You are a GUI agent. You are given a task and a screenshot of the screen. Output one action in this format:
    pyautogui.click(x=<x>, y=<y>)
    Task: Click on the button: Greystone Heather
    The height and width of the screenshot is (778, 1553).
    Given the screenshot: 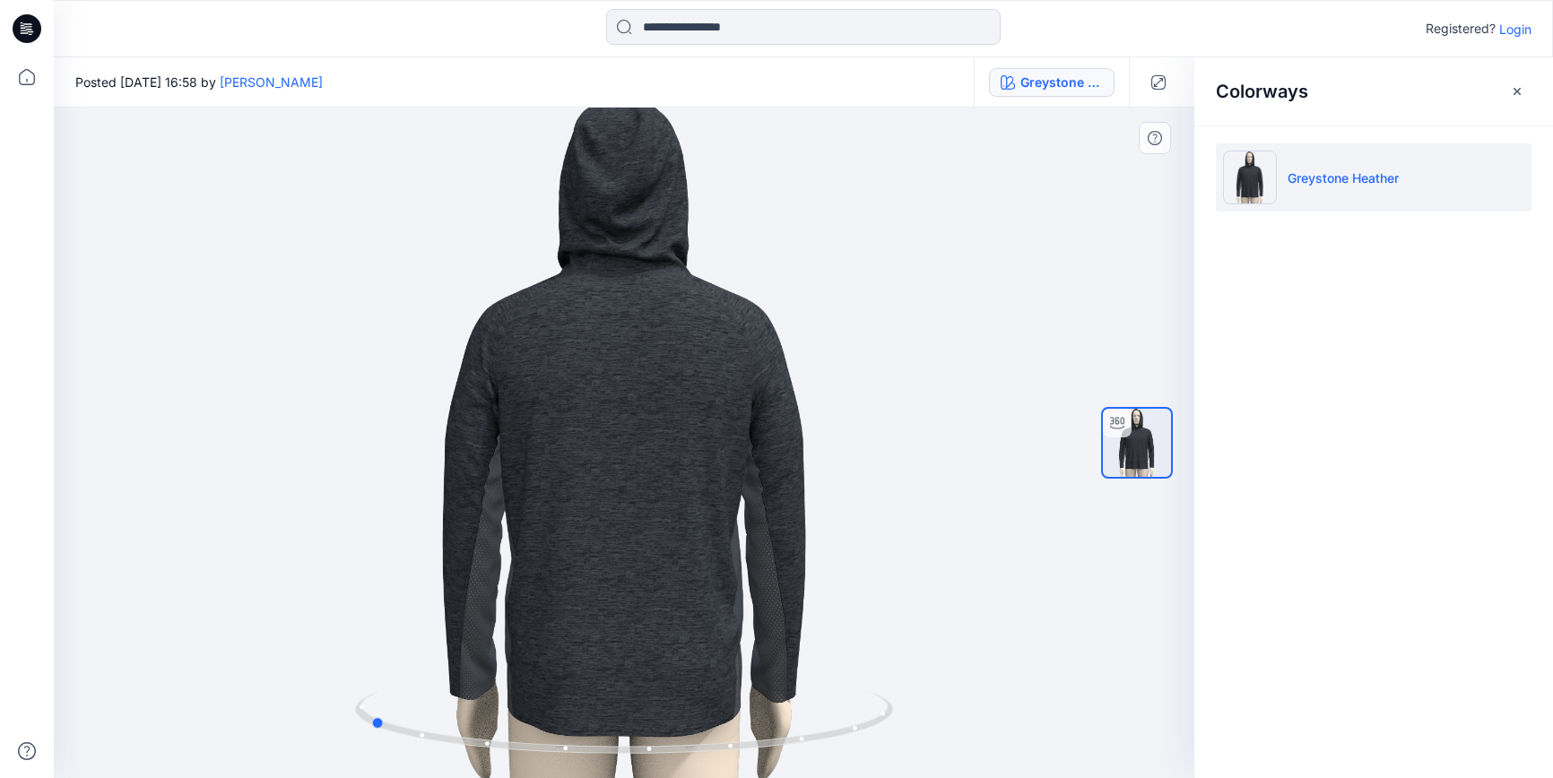 What is the action you would take?
    pyautogui.click(x=1052, y=82)
    